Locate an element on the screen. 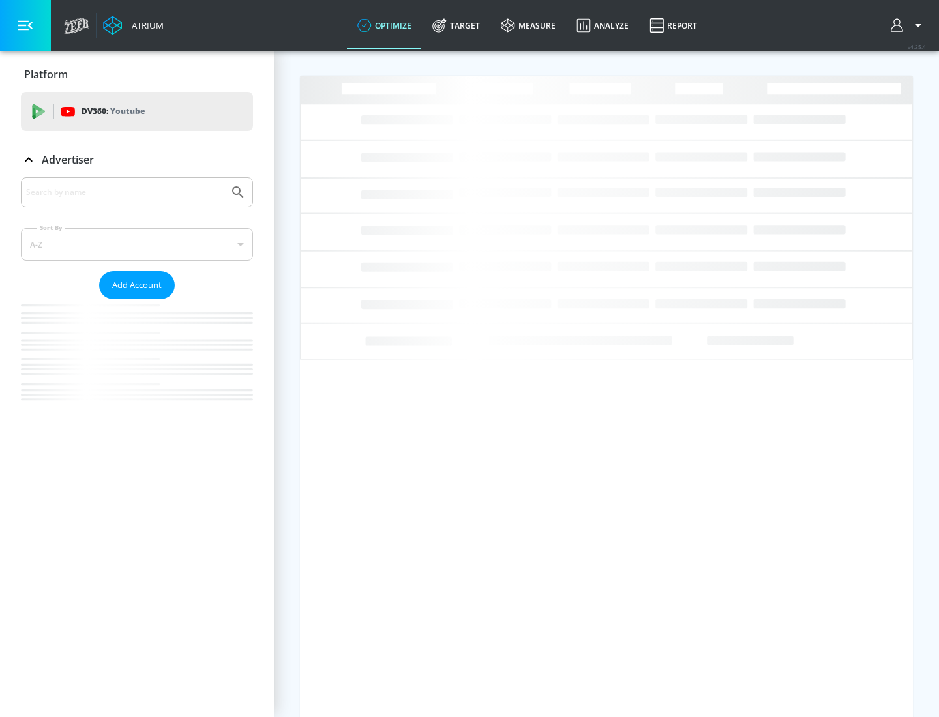  a: Atrium is located at coordinates (133, 25).